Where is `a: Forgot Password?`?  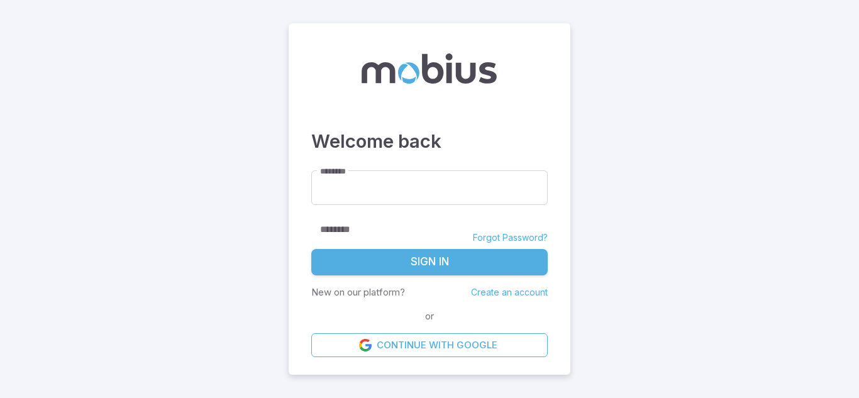
a: Forgot Password? is located at coordinates (510, 238).